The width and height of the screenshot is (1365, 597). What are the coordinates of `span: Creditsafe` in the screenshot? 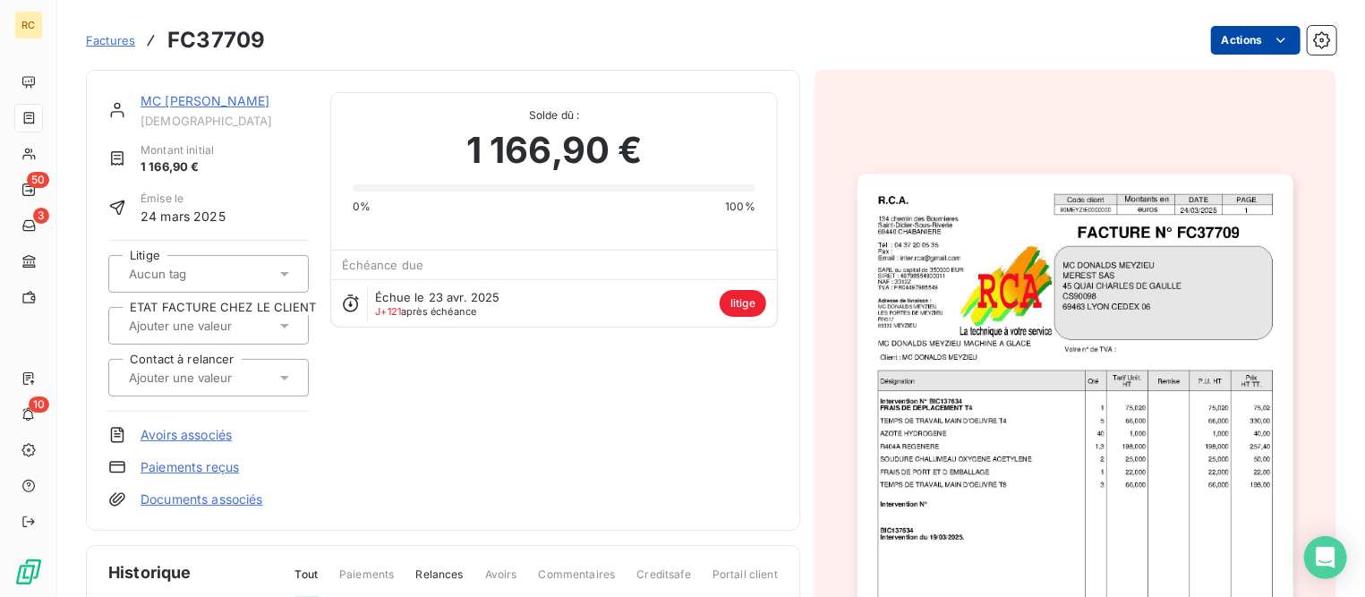 It's located at (663, 582).